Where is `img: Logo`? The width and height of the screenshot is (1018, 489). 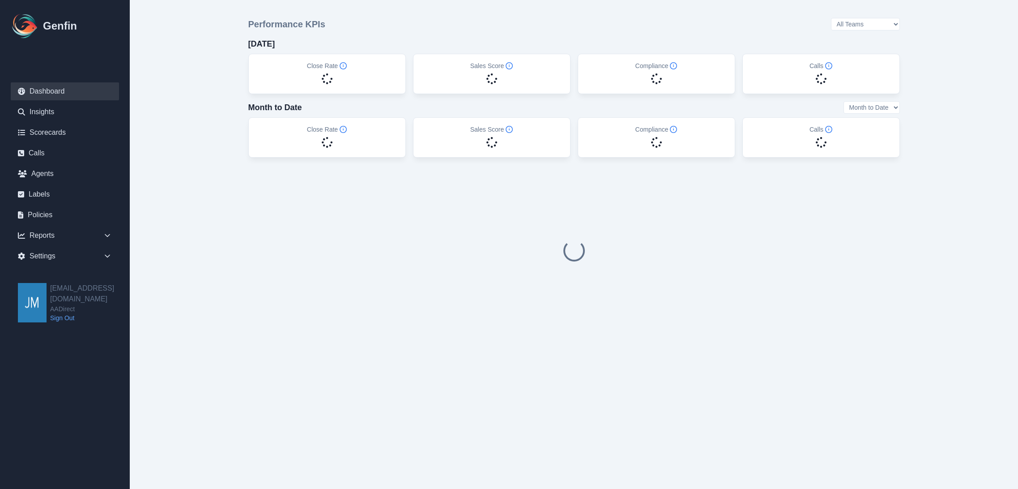 img: Logo is located at coordinates (25, 26).